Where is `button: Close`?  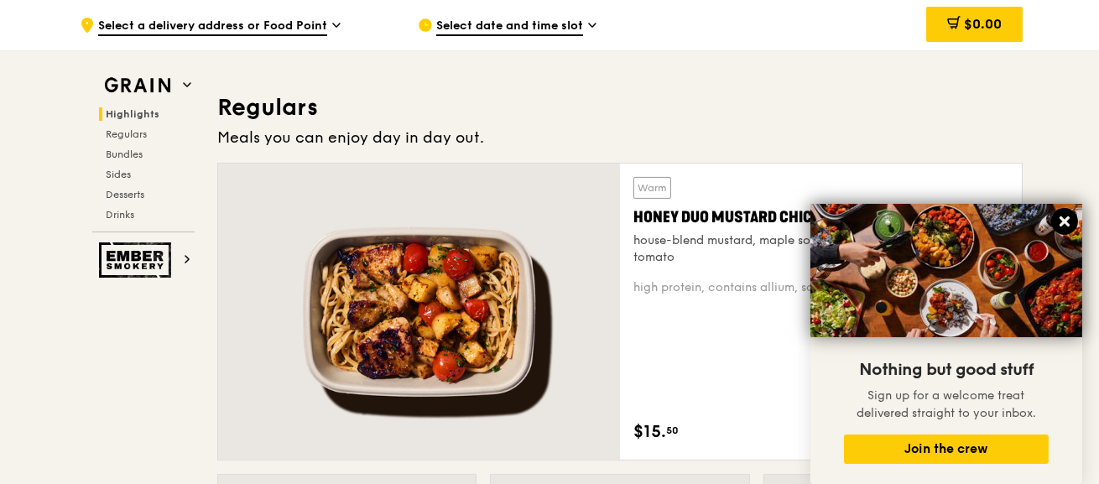
button: Close is located at coordinates (1065, 221).